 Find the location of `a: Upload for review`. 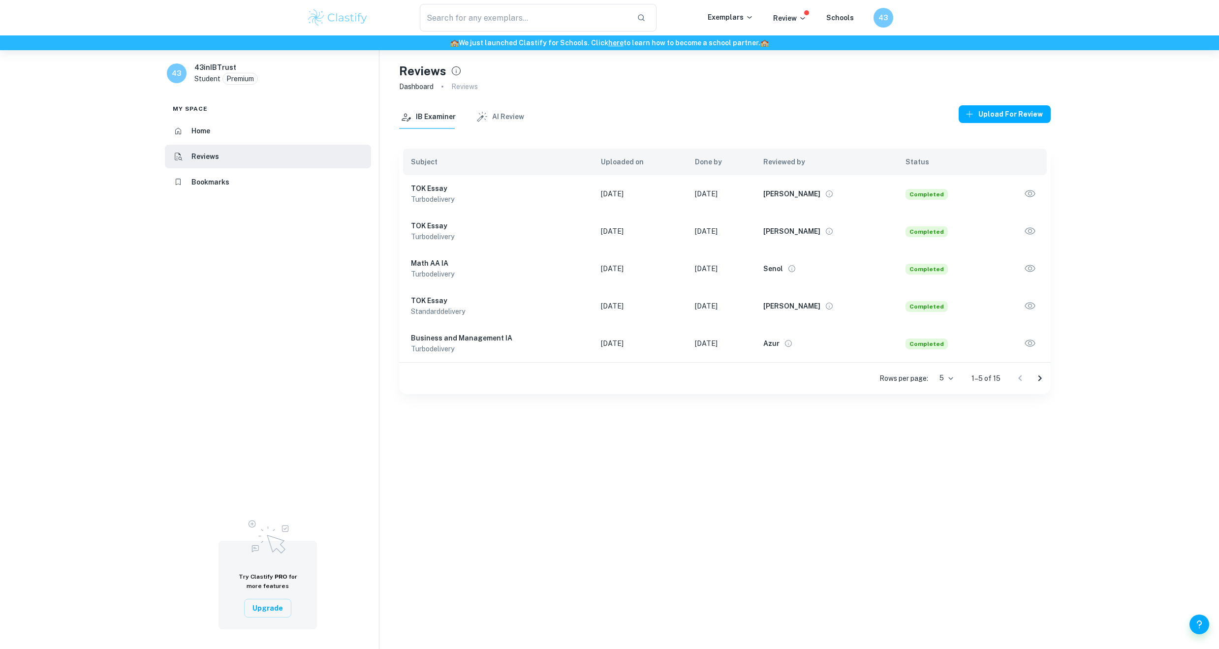

a: Upload for review is located at coordinates (1004, 117).